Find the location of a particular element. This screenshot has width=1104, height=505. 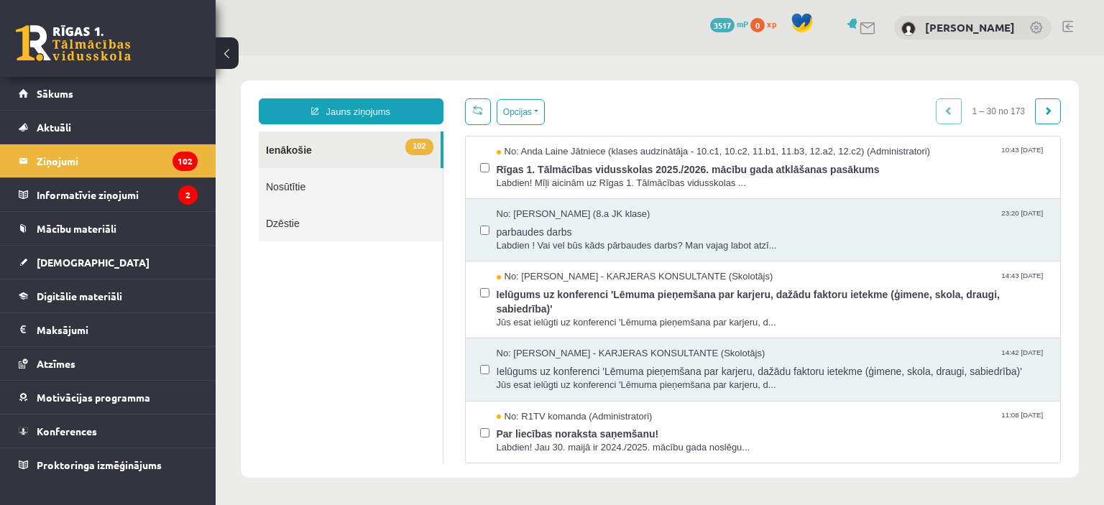

a: Ziņojumi102 is located at coordinates (108, 161).